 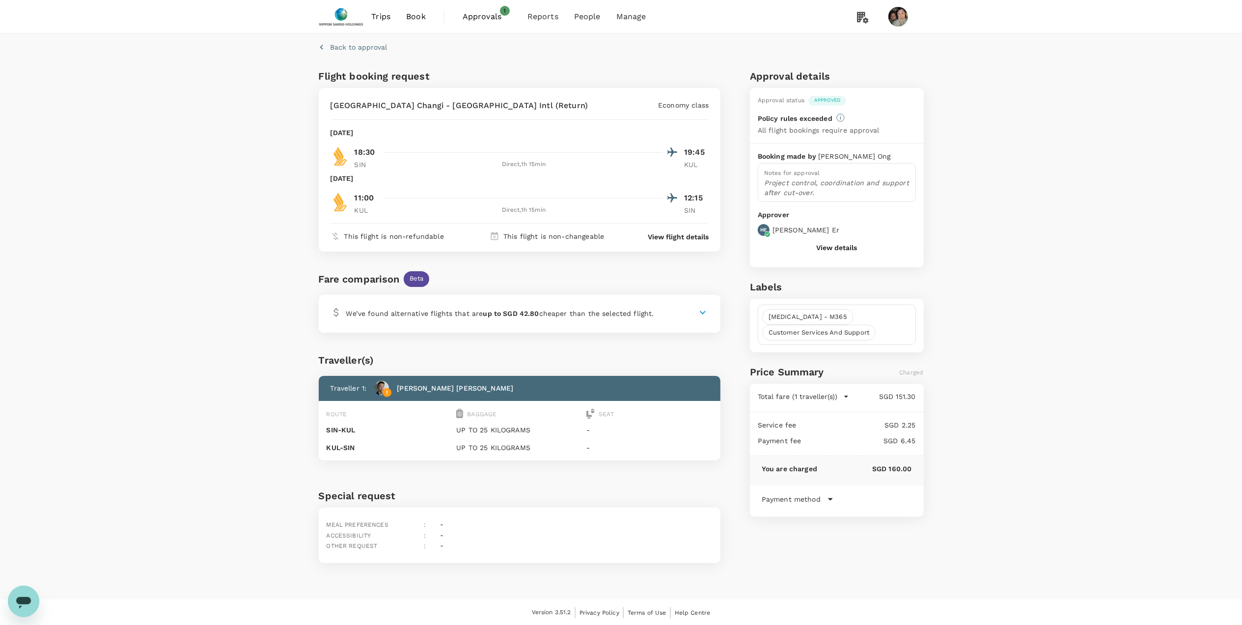 I want to click on span: Other request, so click(x=352, y=546).